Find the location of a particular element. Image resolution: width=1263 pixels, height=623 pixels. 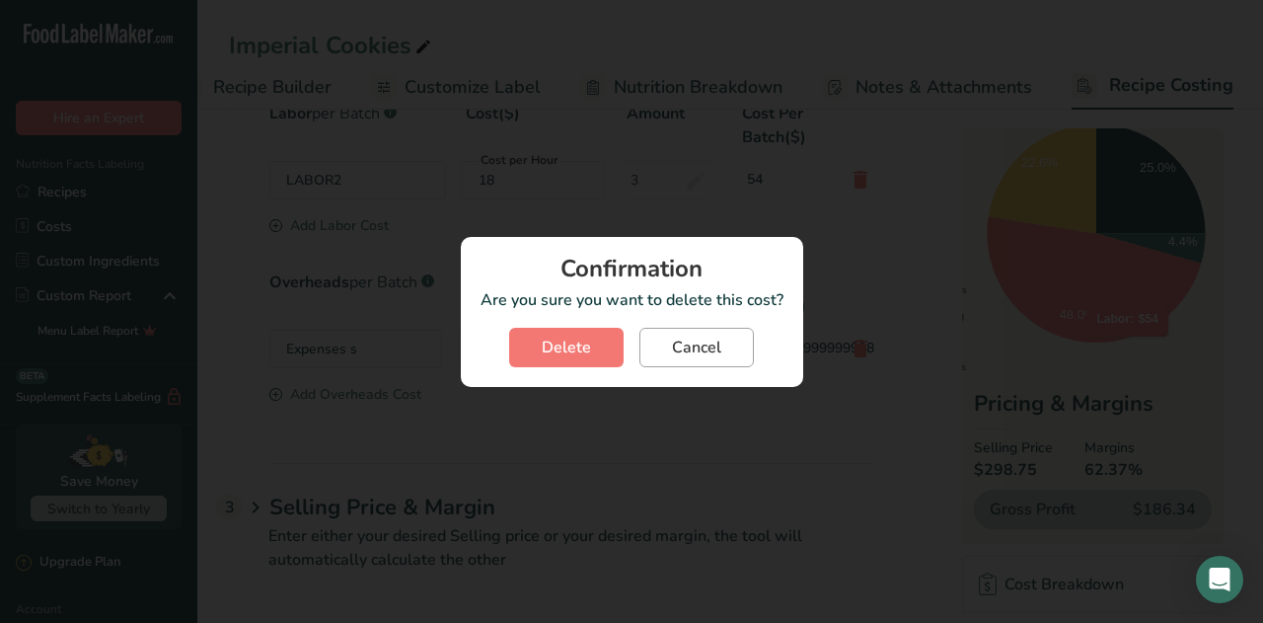

p: Are you sure you want to delete this cost? is located at coordinates (632, 300).